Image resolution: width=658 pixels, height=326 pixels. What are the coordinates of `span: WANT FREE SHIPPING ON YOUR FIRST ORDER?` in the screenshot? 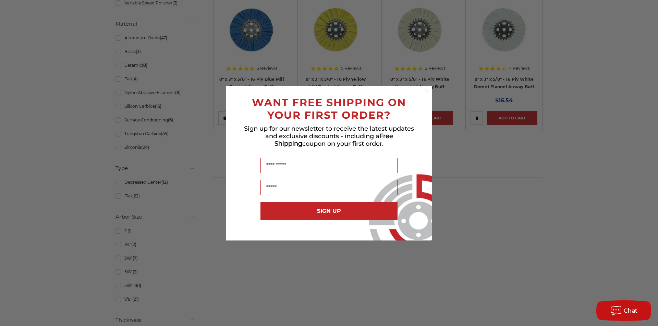 It's located at (329, 109).